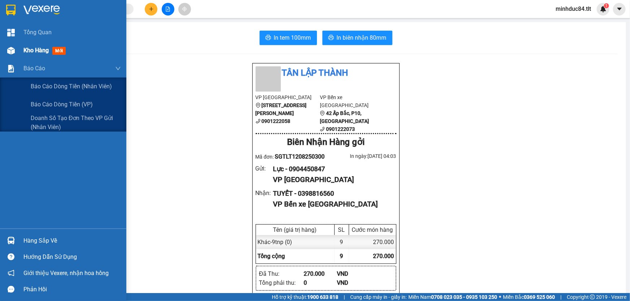 This screenshot has height=301, width=630. Describe the element at coordinates (378, 297) in the screenshot. I see `span: Cung cấp máy in - giấy in:` at that location.